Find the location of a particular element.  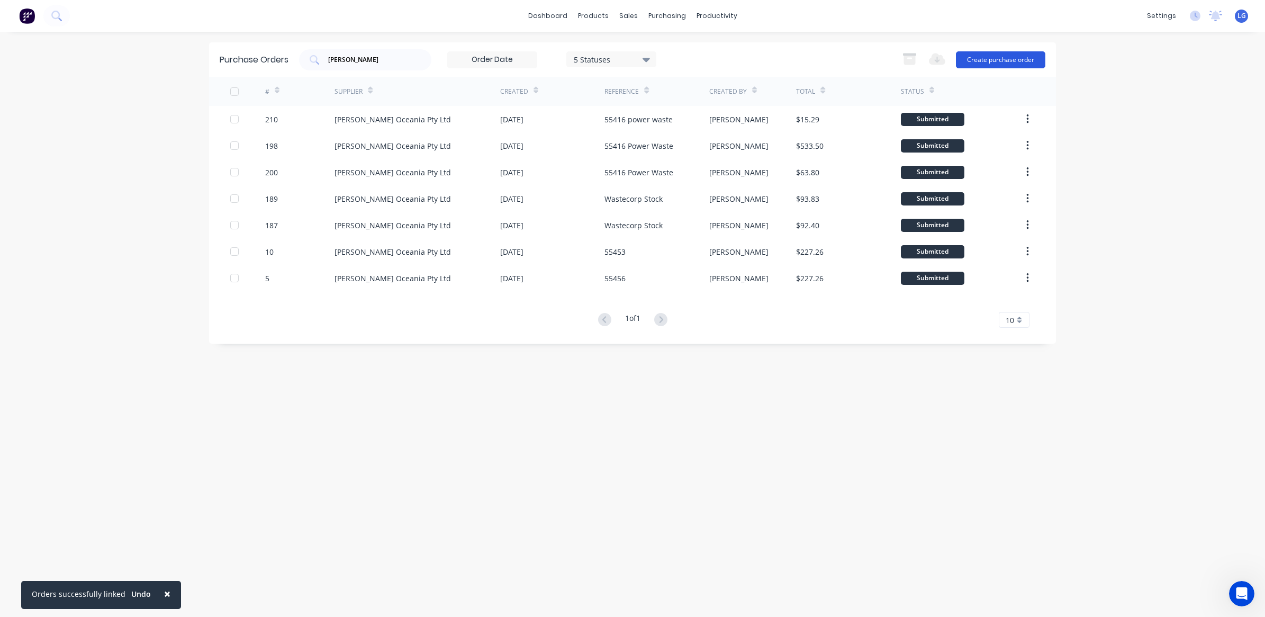

input: Order Date is located at coordinates (492, 60).